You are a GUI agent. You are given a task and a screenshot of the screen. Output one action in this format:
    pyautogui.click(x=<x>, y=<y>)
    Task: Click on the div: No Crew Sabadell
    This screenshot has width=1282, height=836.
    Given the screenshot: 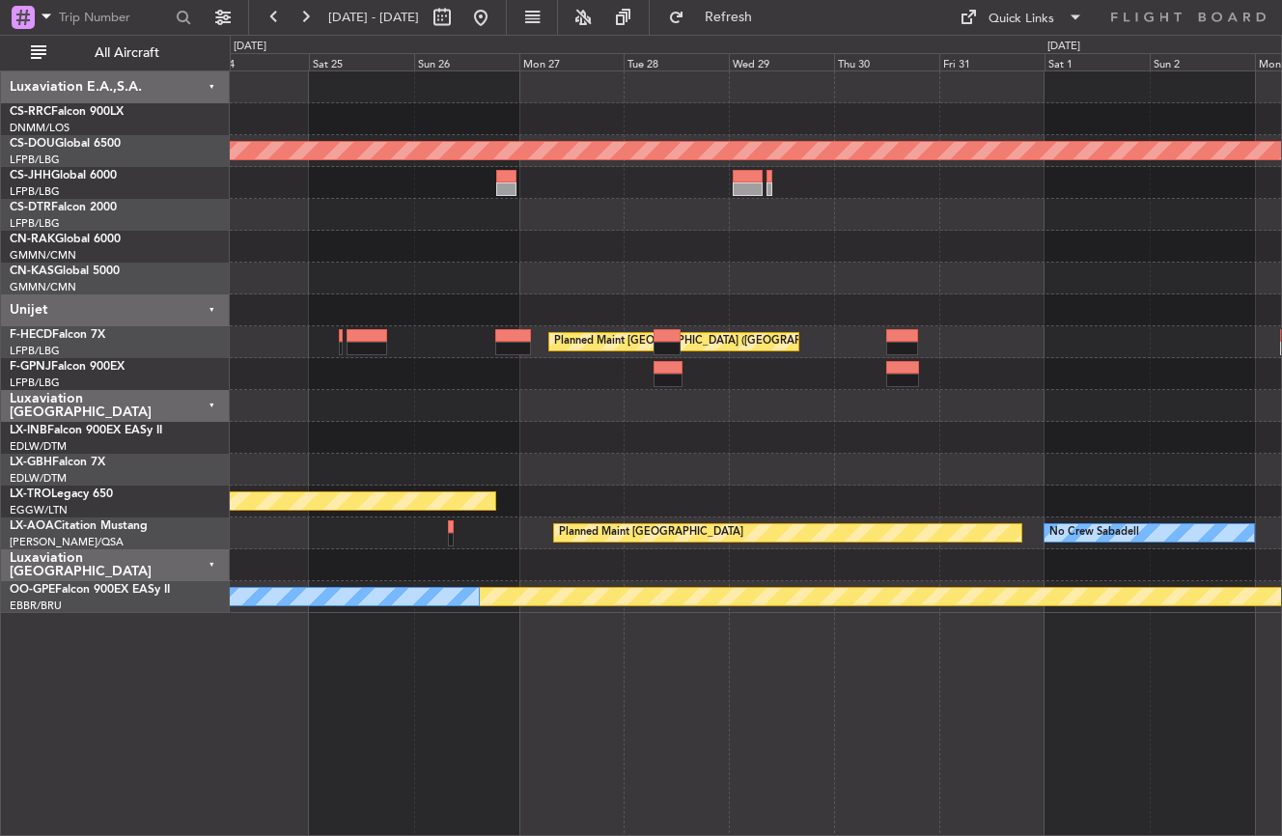 What is the action you would take?
    pyautogui.click(x=1094, y=533)
    